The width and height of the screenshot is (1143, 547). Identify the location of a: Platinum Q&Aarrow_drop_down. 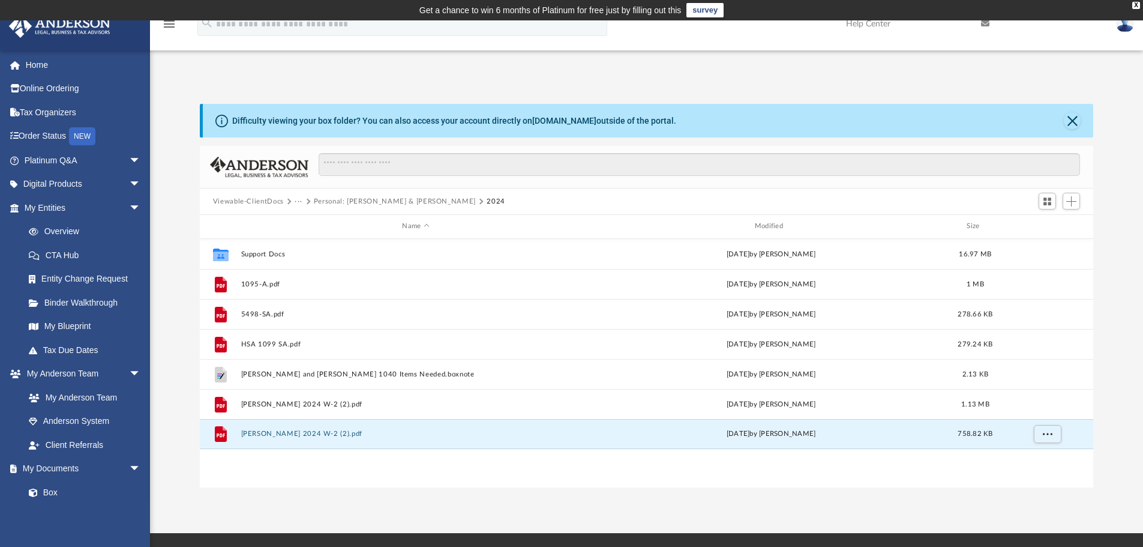
(83, 160).